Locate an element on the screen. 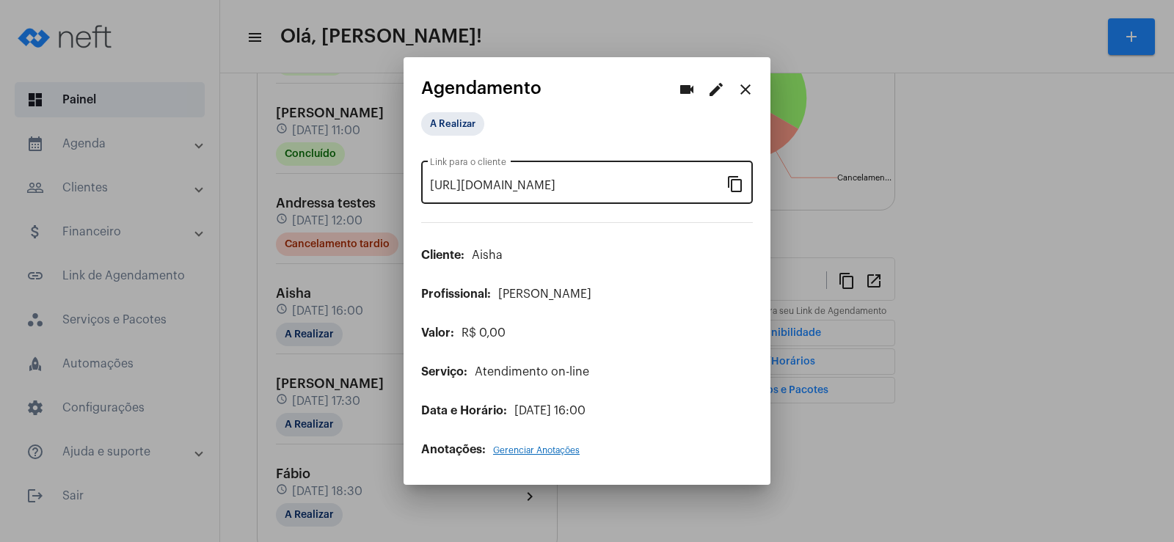 Image resolution: width=1174 pixels, height=542 pixels. span: Valor: is located at coordinates (437, 333).